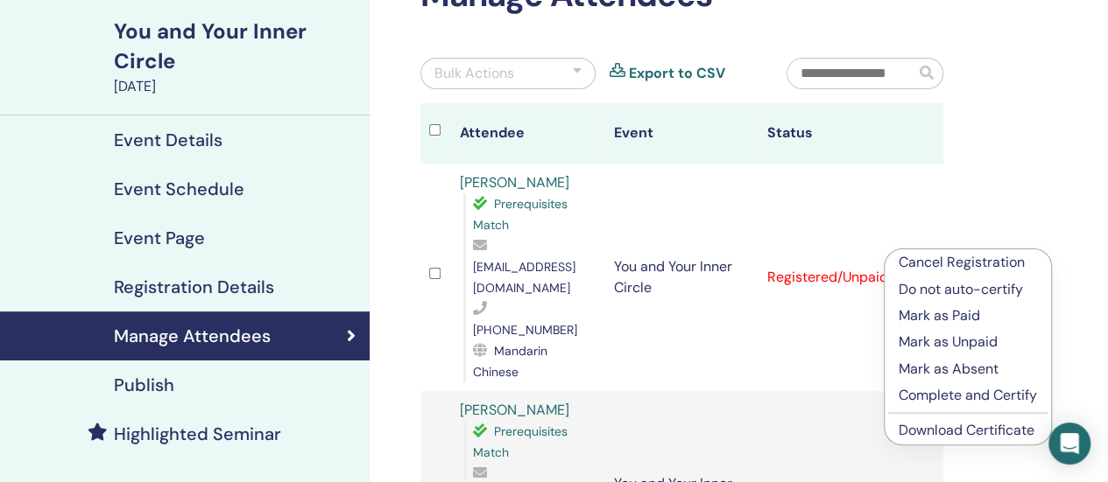 The image size is (1108, 482). I want to click on h4: Event Schedule, so click(179, 189).